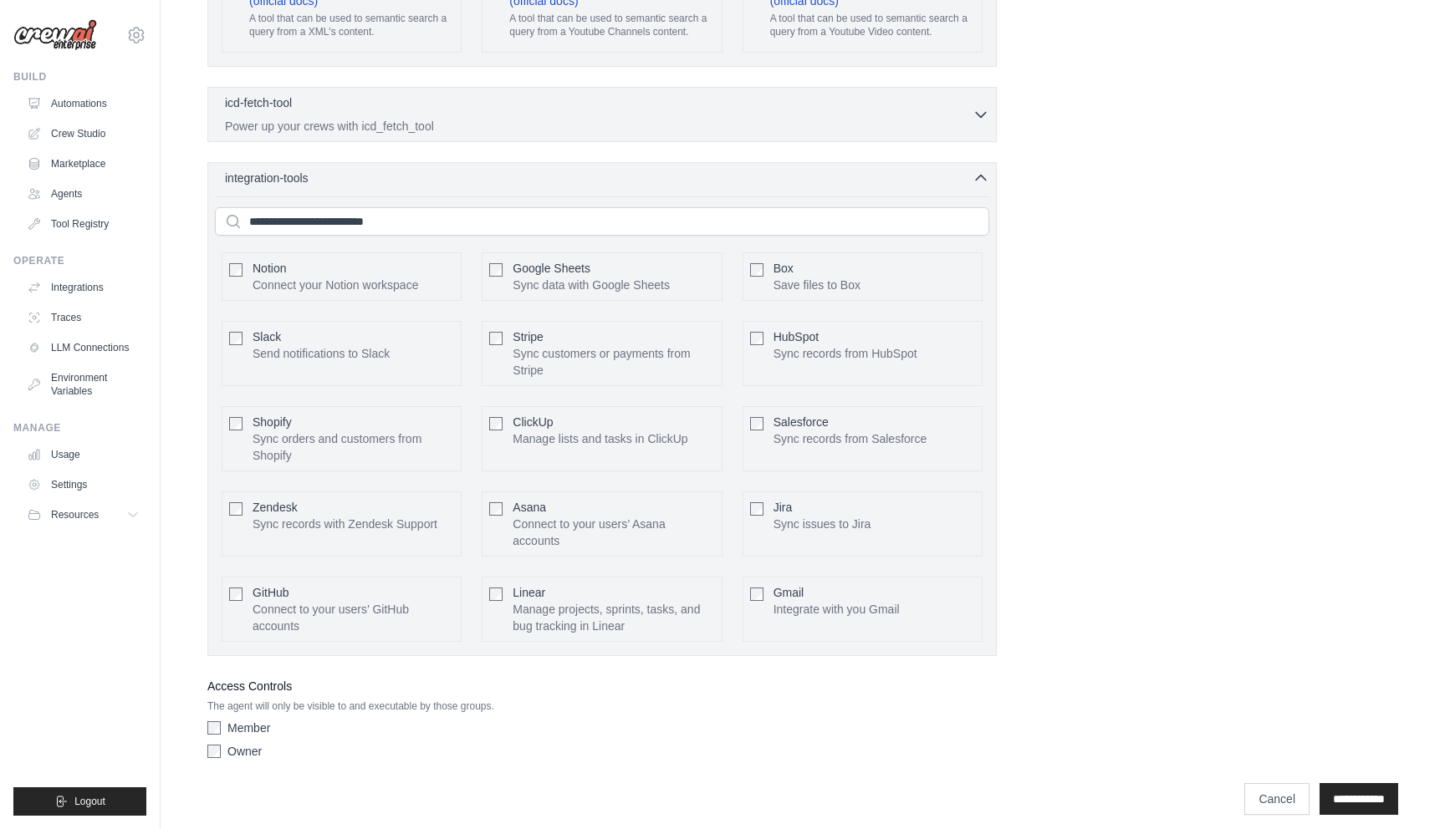 Image resolution: width=1445 pixels, height=829 pixels. Describe the element at coordinates (599, 439) in the screenshot. I see `p: Manage lists and tasks in ClickUp` at that location.